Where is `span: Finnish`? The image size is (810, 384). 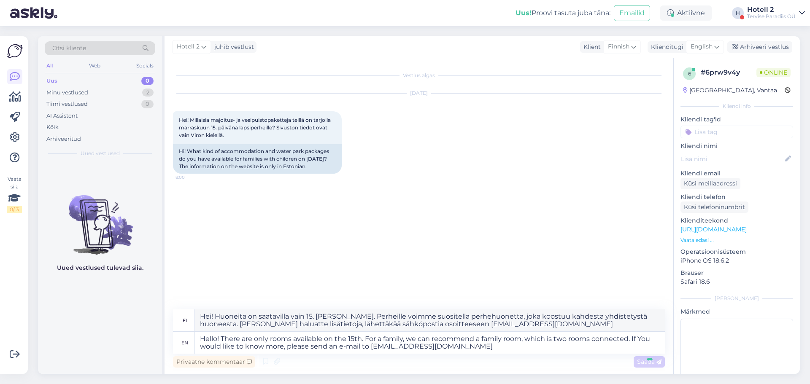
span: Finnish is located at coordinates (618, 47).